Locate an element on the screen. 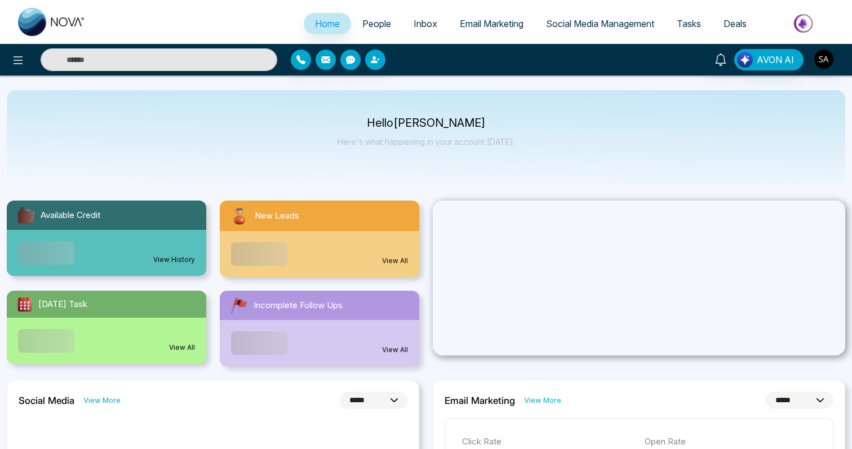 The width and height of the screenshot is (852, 449). img: todayTask.svg is located at coordinates (25, 304).